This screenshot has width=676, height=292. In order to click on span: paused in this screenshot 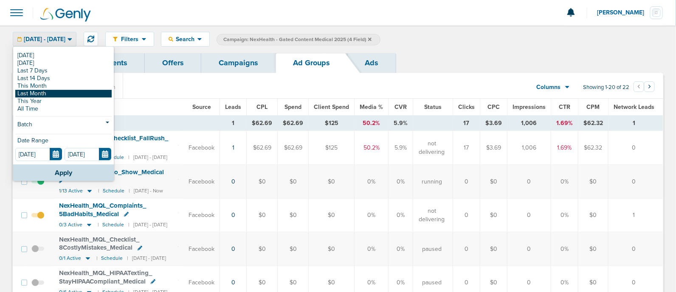, I will do `click(432, 250)`.